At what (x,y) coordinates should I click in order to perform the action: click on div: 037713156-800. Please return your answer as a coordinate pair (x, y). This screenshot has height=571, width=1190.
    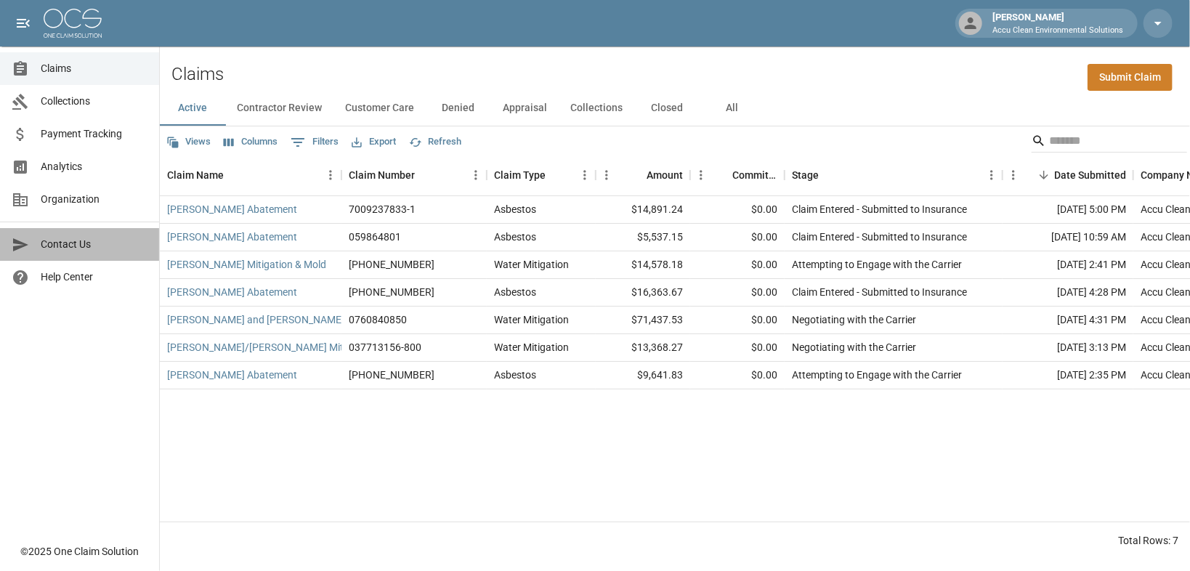
    Looking at the image, I should click on (385, 347).